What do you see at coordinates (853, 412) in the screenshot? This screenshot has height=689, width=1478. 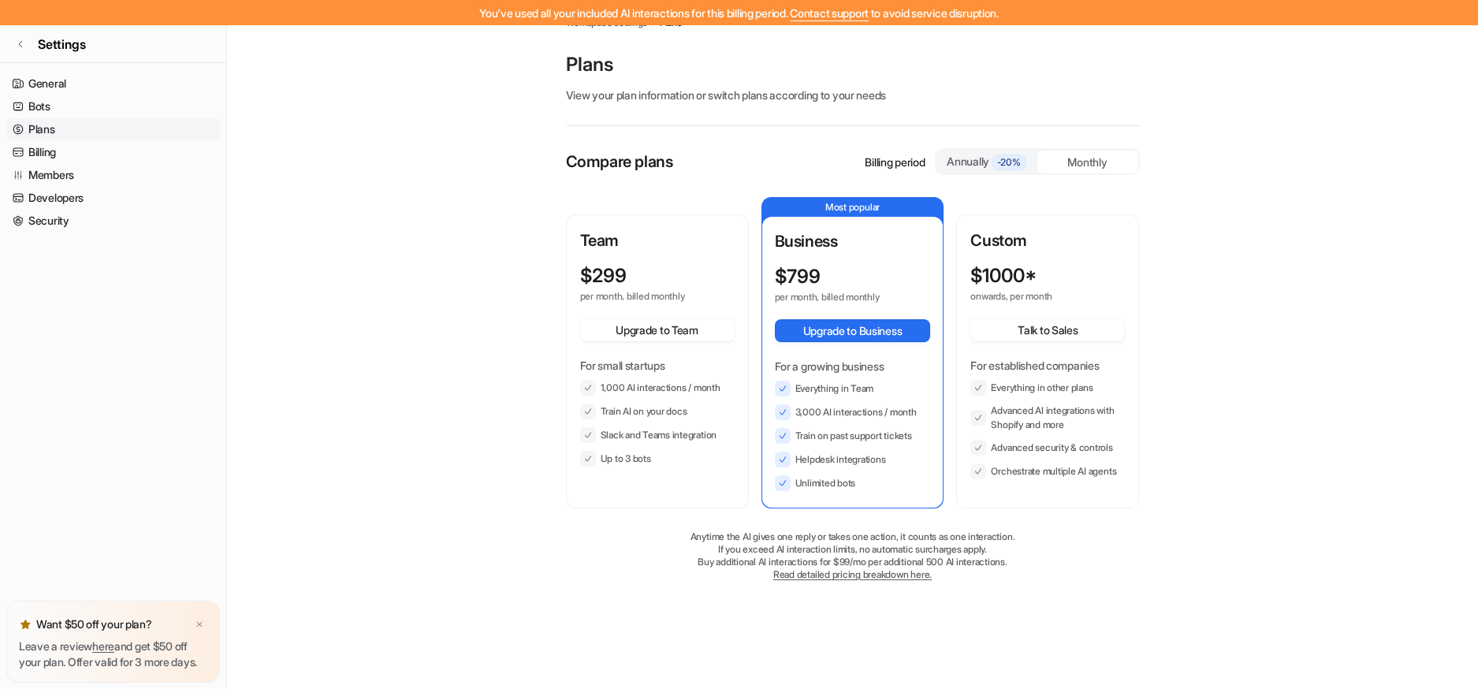 I see `li: 3,000 AI interactions / month` at bounding box center [853, 412].